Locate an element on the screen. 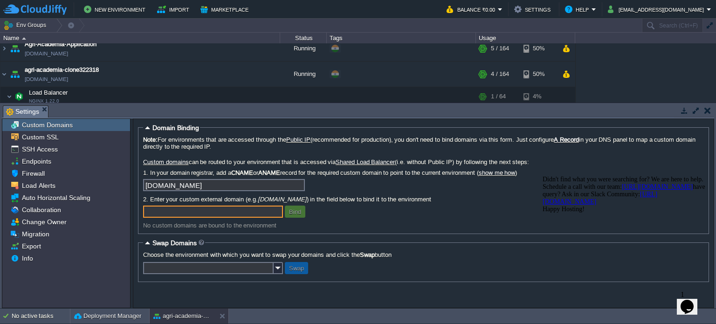 Image resolution: width=716 pixels, height=324 pixels. span: NGINX 1.22.0 is located at coordinates (44, 101).